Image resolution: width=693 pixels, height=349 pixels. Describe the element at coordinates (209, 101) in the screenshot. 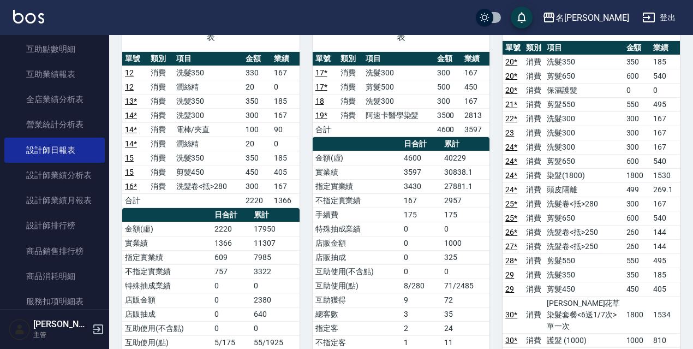

I see `td: 洗髮350` at that location.